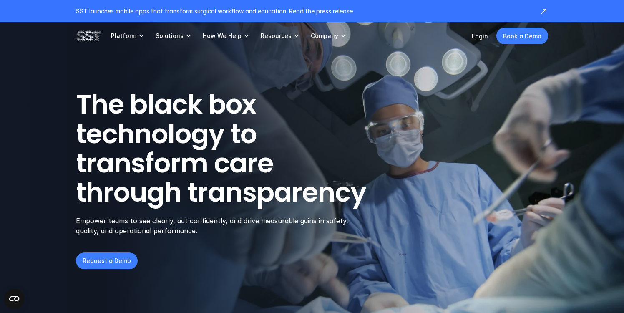  Describe the element at coordinates (222, 36) in the screenshot. I see `p: How We Help` at that location.